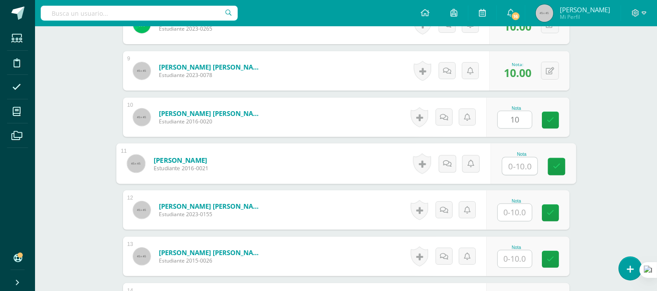  What do you see at coordinates (584, 17) in the screenshot?
I see `span: Mi Perfil` at bounding box center [584, 17].